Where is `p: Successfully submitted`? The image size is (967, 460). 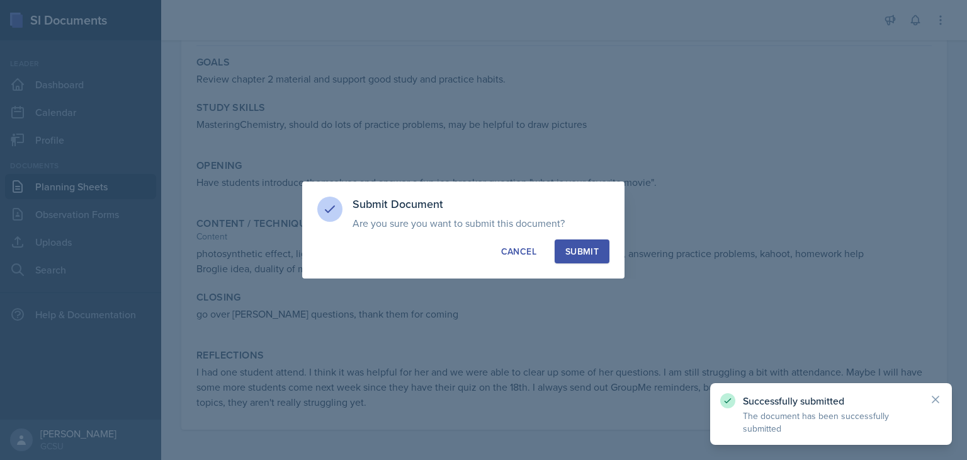
p: Successfully submitted is located at coordinates (831, 401).